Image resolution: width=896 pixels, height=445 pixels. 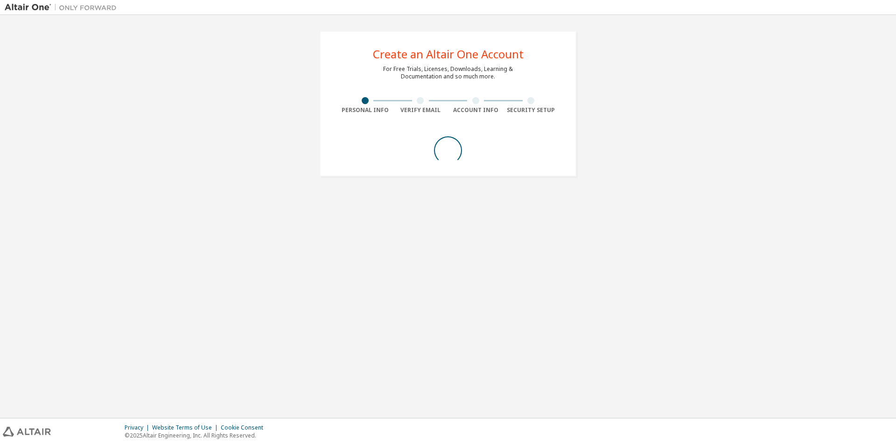 What do you see at coordinates (531, 110) in the screenshot?
I see `div: Security Setup` at bounding box center [531, 110].